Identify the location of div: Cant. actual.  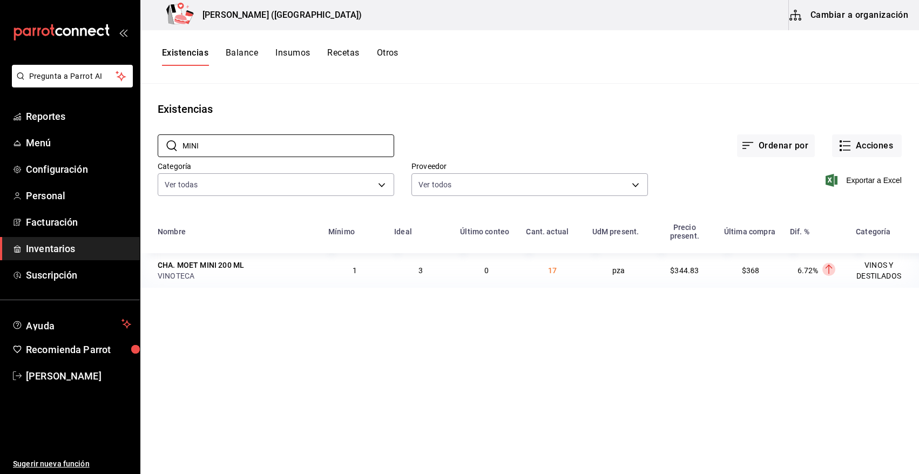
(547, 232).